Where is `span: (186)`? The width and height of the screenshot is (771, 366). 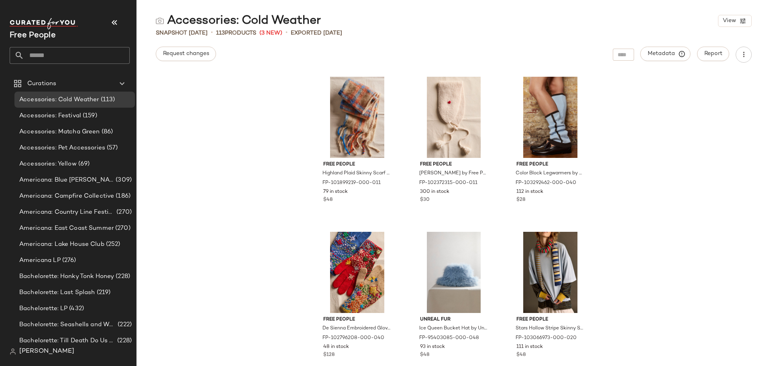
span: (186) is located at coordinates (122, 196).